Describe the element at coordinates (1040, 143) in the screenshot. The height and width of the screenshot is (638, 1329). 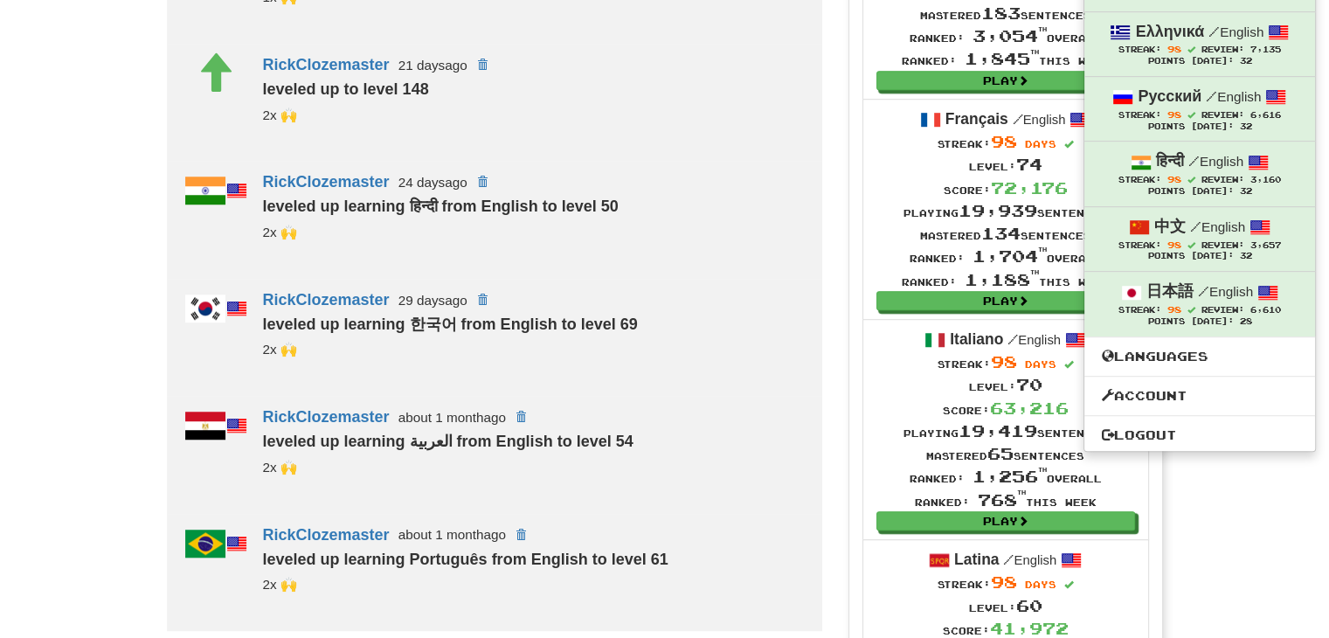
I see `span: days` at that location.